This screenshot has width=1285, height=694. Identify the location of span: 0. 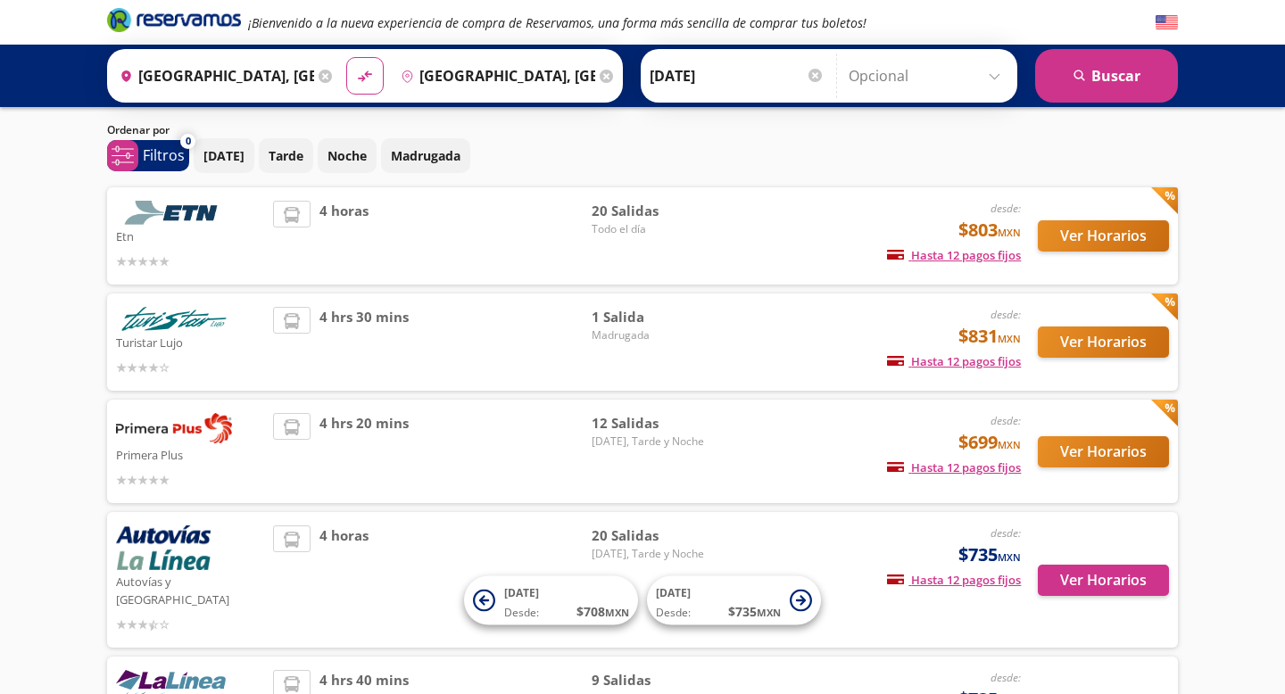
(188, 141).